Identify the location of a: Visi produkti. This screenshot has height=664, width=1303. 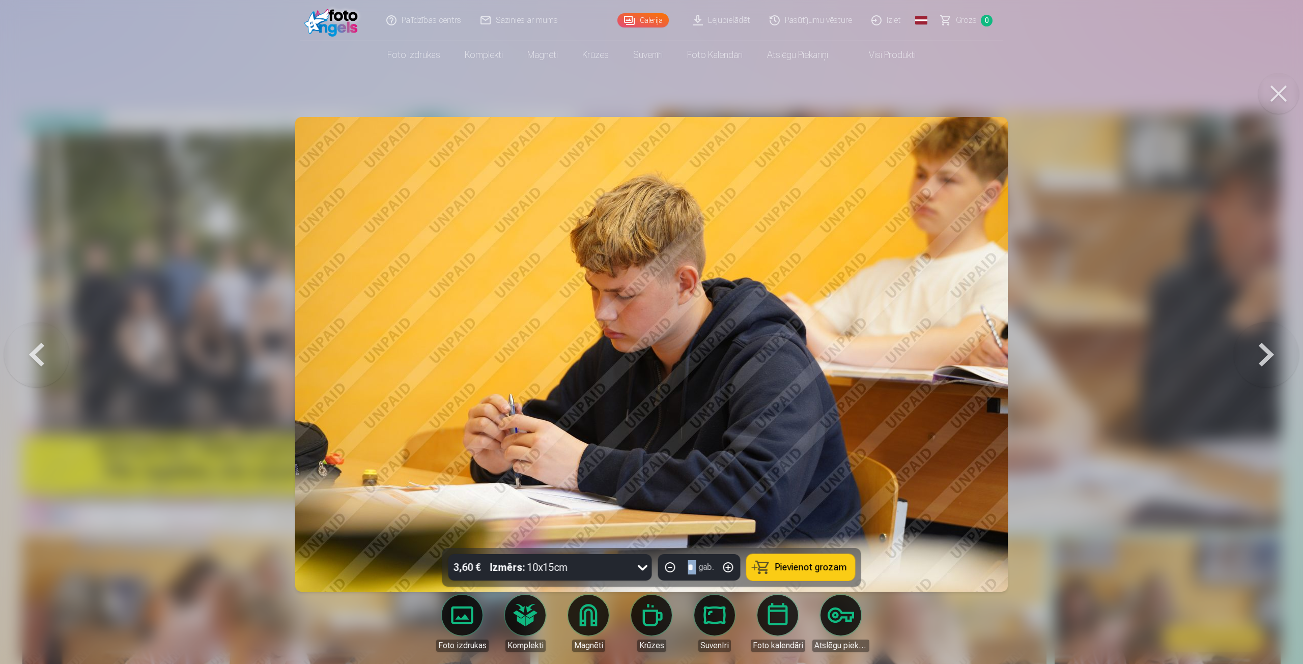
(884, 55).